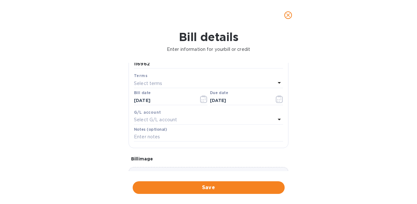 The width and height of the screenshot is (417, 204). Describe the element at coordinates (208, 64) in the screenshot. I see `input: Enter bill number` at that location.